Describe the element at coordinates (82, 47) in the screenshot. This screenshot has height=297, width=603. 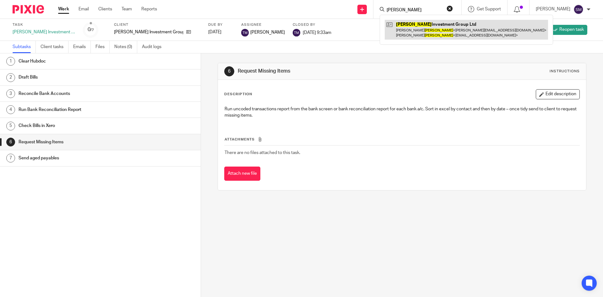
I see `a: Emails` at that location.